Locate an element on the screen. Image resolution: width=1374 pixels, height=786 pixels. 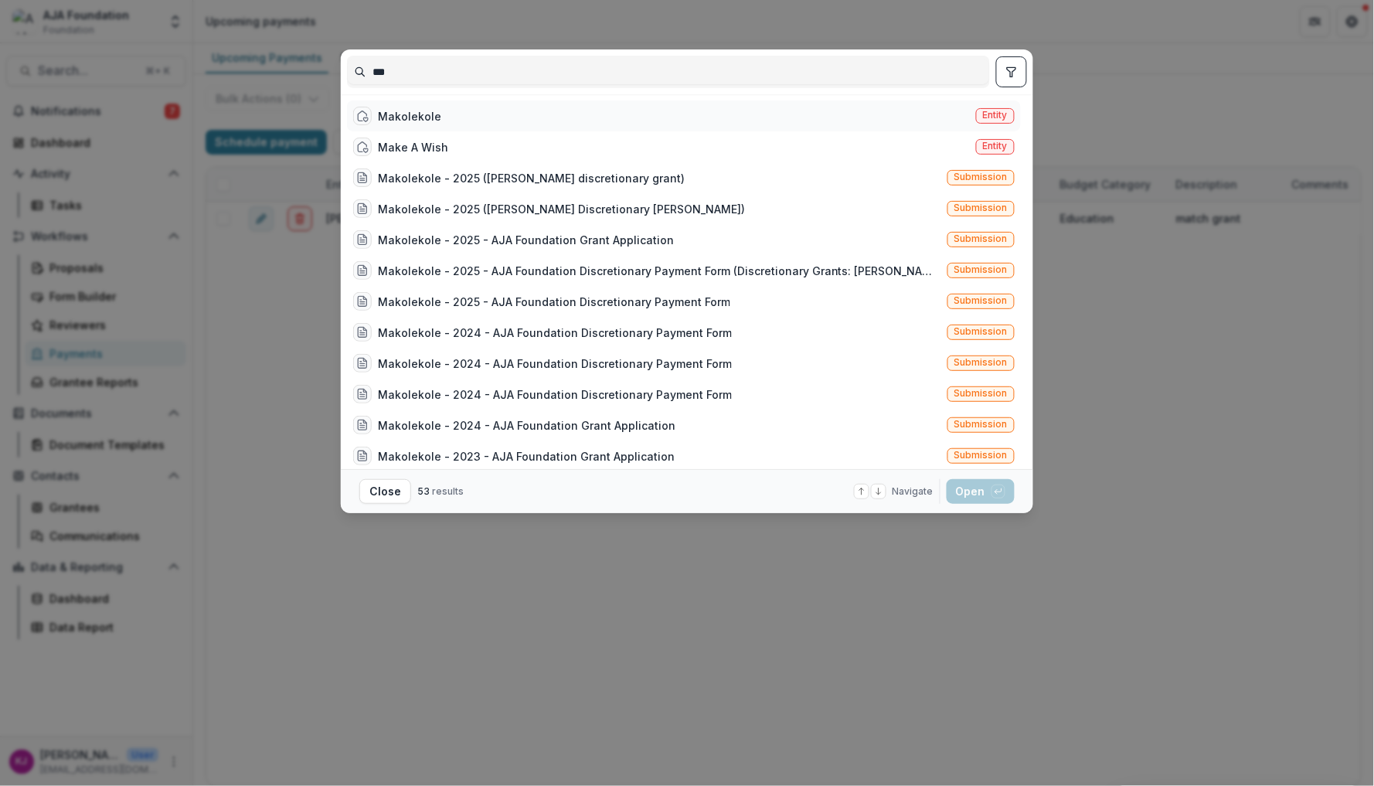
span: results is located at coordinates (447, 491).